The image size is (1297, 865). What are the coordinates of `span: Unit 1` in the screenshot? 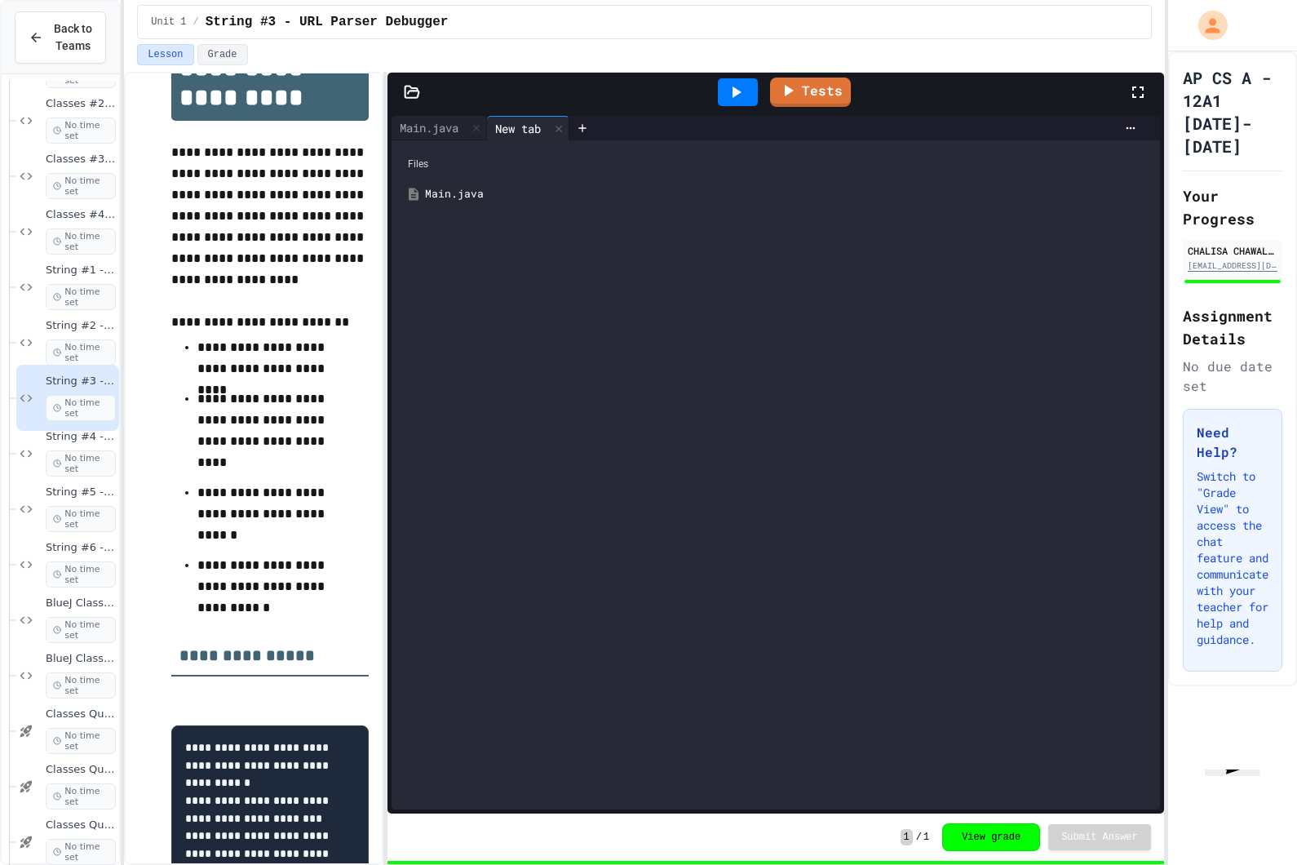 It's located at (168, 22).